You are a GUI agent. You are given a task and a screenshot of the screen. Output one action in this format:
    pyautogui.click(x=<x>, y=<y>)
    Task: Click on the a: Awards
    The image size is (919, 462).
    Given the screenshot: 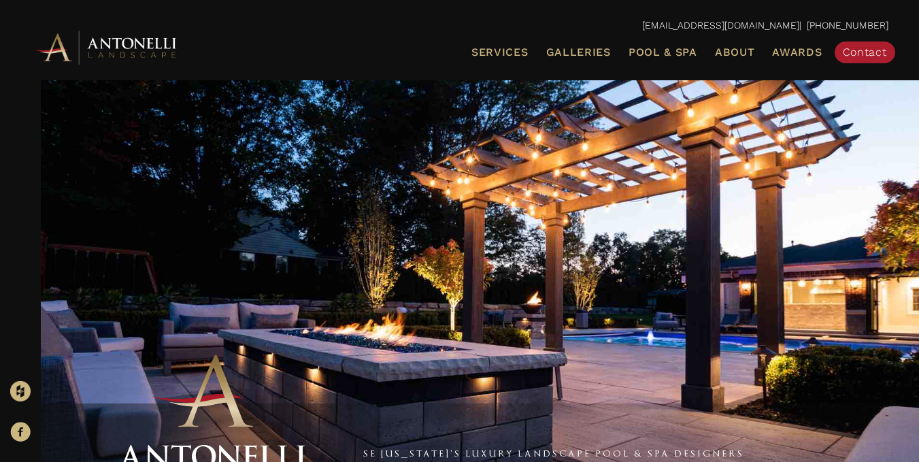 What is the action you would take?
    pyautogui.click(x=796, y=52)
    